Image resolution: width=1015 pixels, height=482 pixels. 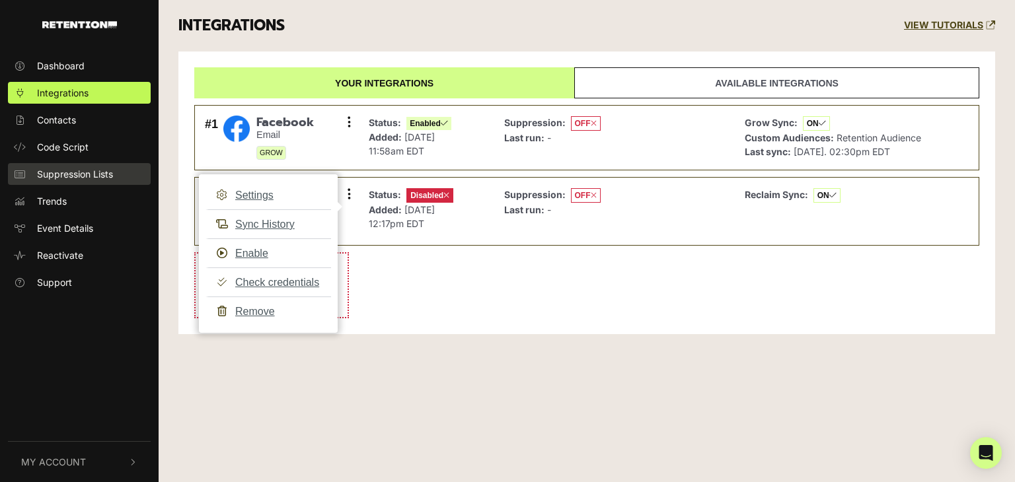 I want to click on strong: Grow Sync:, so click(x=771, y=122).